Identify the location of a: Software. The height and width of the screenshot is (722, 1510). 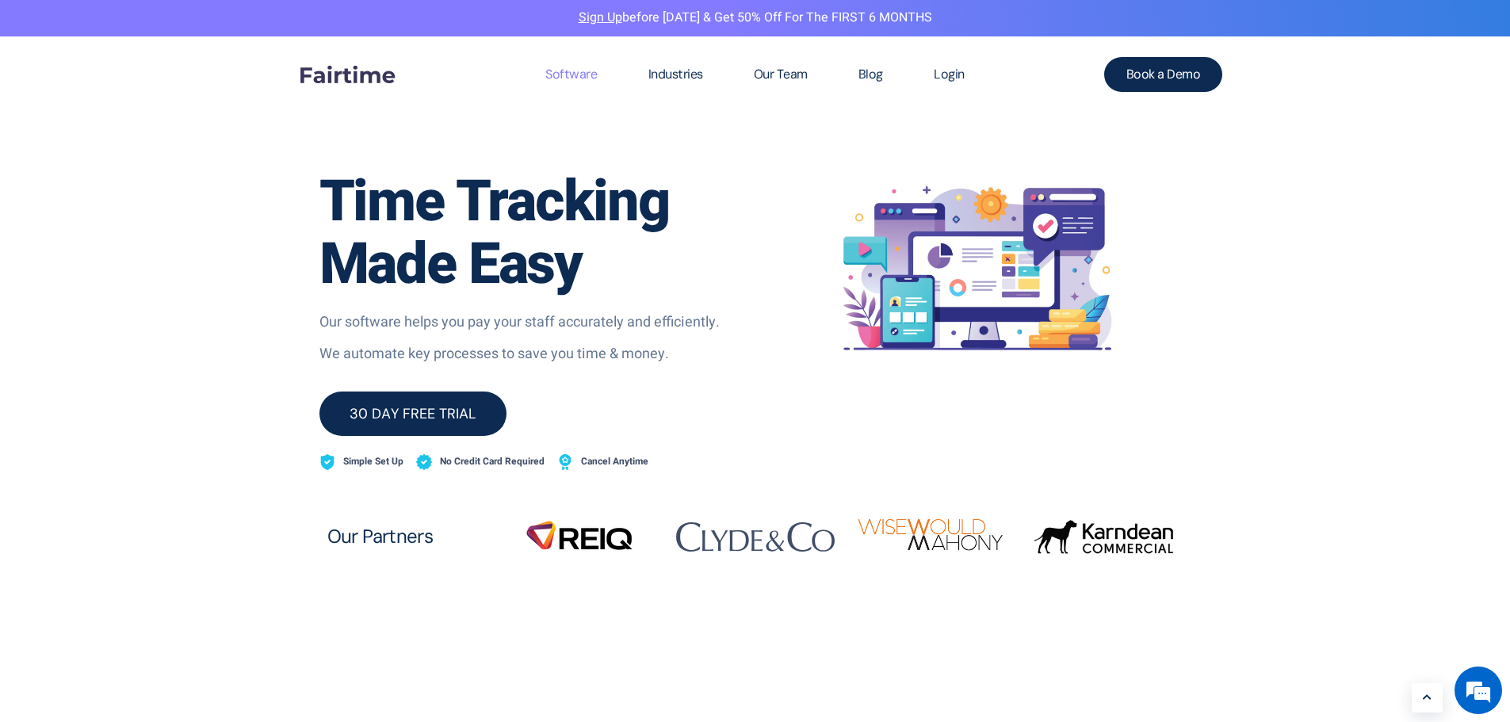
(571, 74).